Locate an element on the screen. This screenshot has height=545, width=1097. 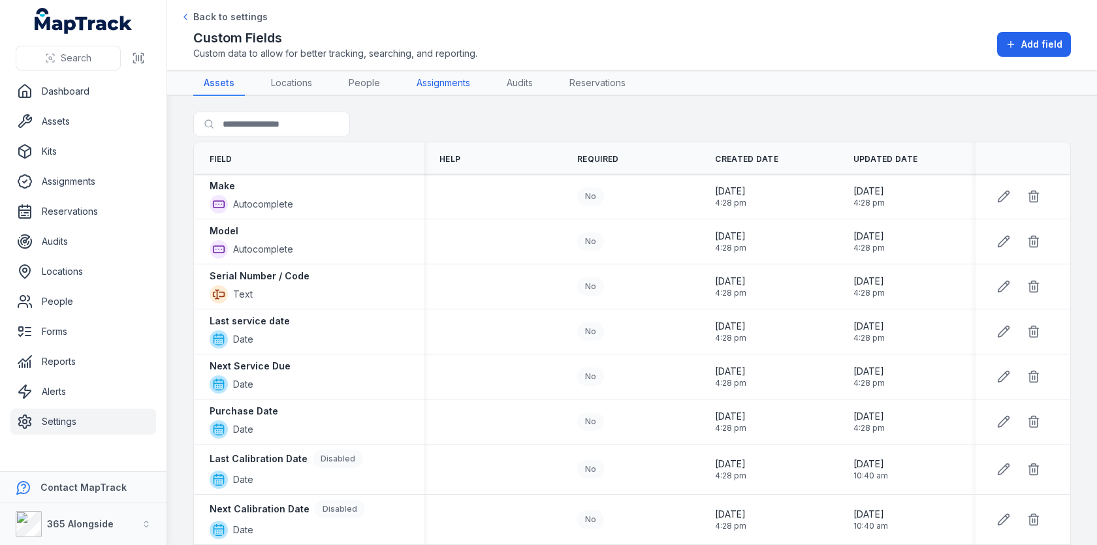
strong: Model is located at coordinates (224, 231).